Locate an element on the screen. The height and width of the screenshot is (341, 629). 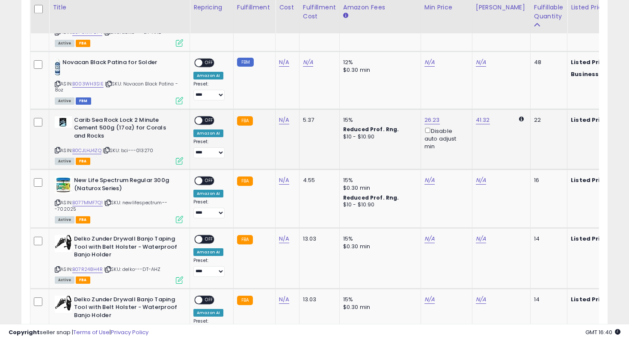
div: Min Price is located at coordinates (446, 7).